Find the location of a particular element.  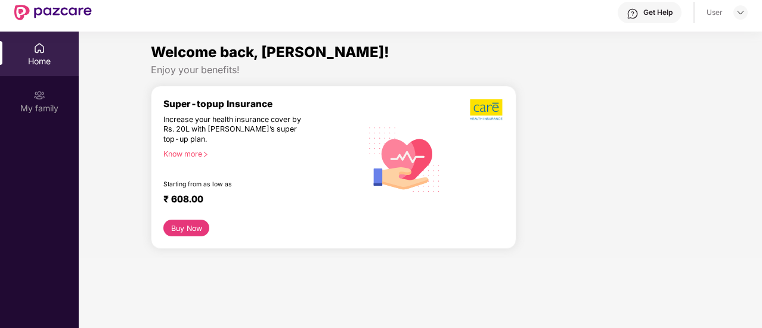

div: Starting from as low as is located at coordinates (237, 185).